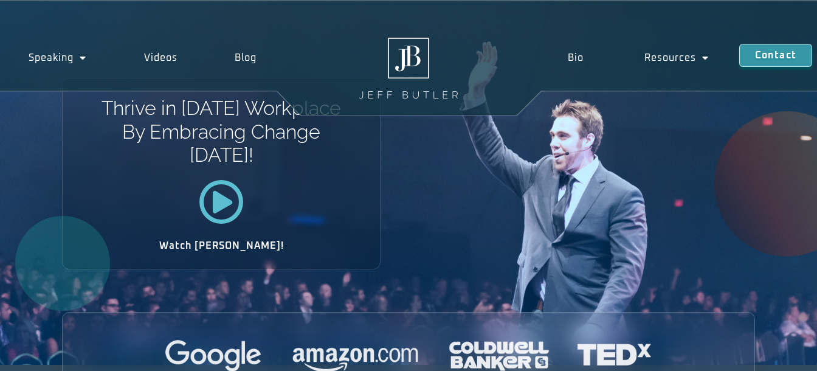 This screenshot has height=371, width=817. Describe the element at coordinates (776, 55) in the screenshot. I see `span: Contact` at that location.